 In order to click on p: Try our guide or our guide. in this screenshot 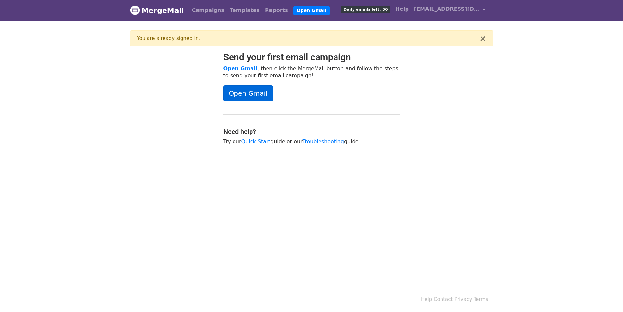, I will do `click(312, 141)`.